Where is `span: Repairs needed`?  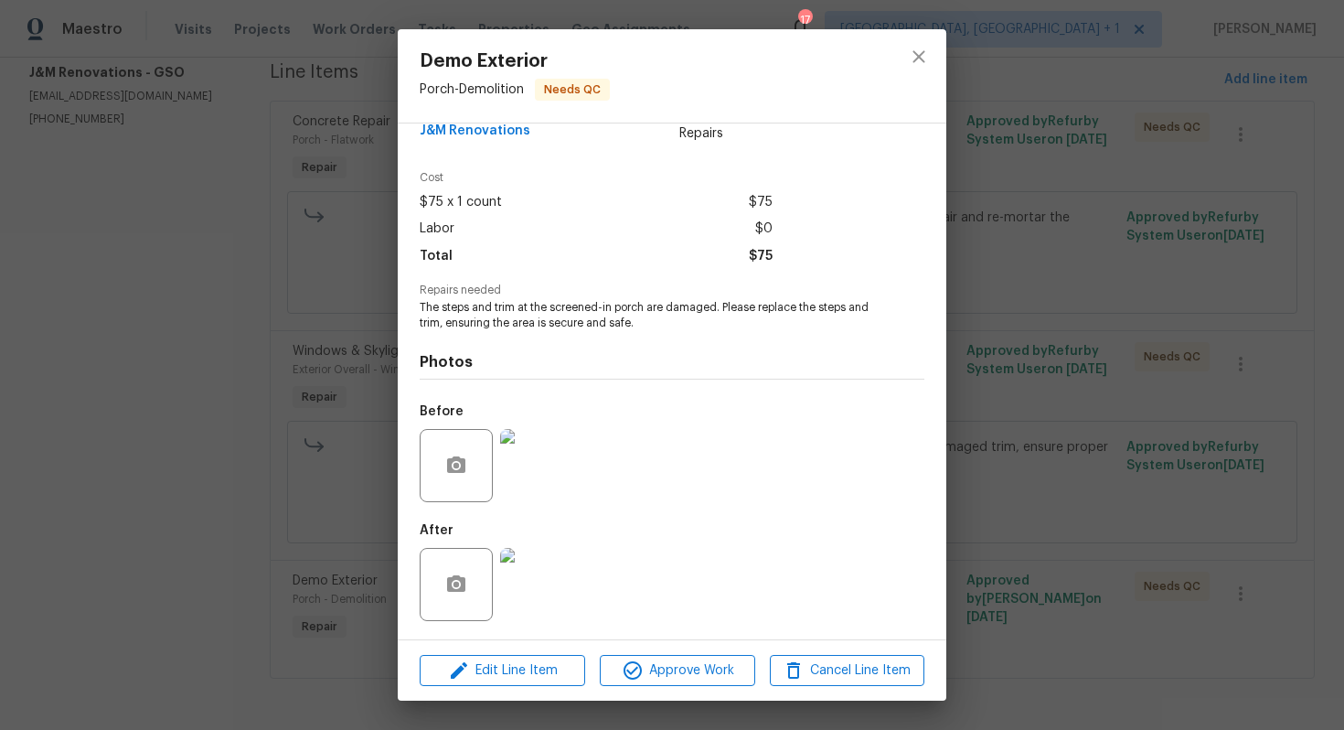
span: Repairs needed is located at coordinates (672, 290).